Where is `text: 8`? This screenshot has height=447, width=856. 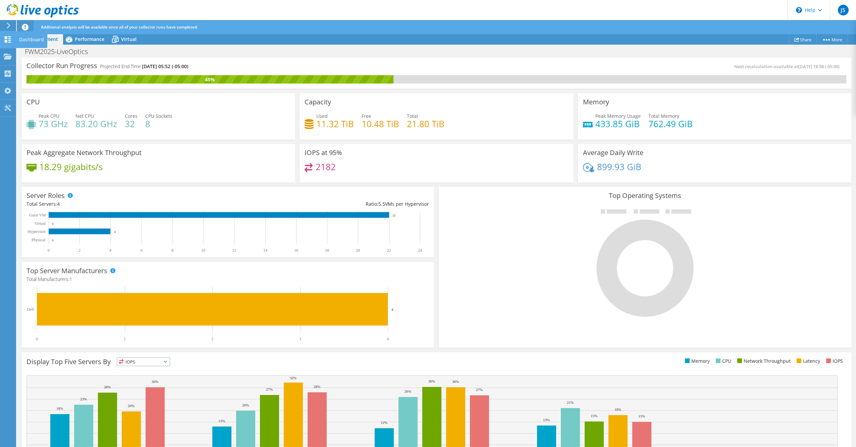 text: 8 is located at coordinates (172, 250).